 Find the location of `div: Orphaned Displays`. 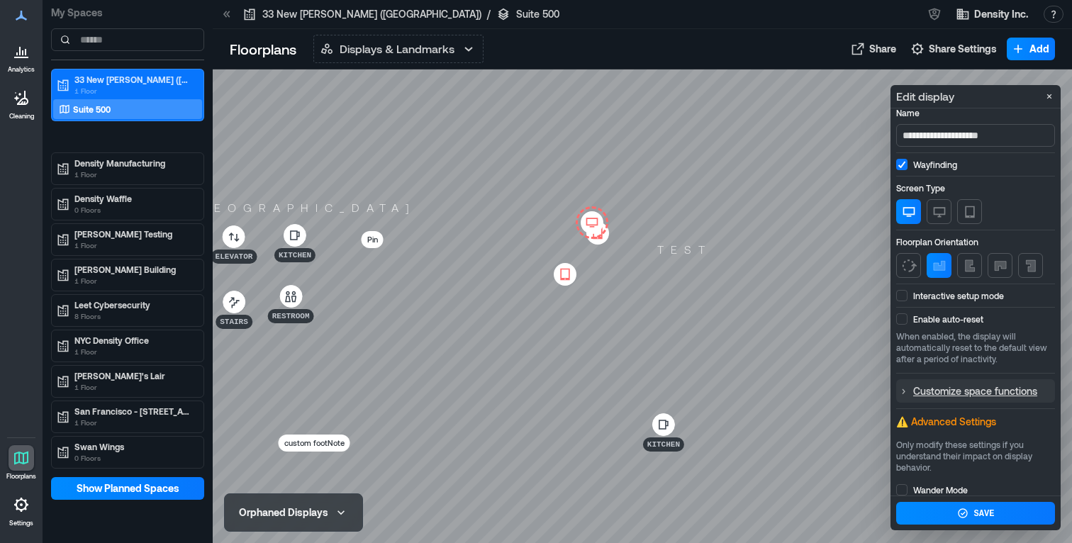

div: Orphaned Displays is located at coordinates (284, 513).